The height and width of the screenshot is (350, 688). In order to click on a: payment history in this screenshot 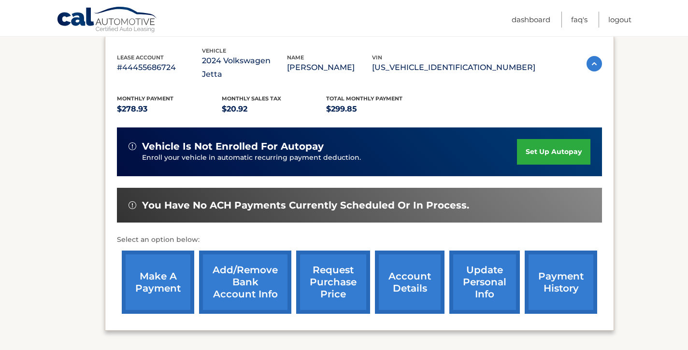, I will do `click(561, 282)`.